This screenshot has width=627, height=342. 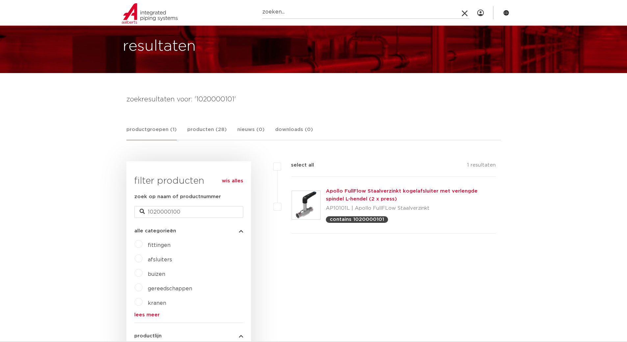 I want to click on a: afsluiters, so click(x=160, y=260).